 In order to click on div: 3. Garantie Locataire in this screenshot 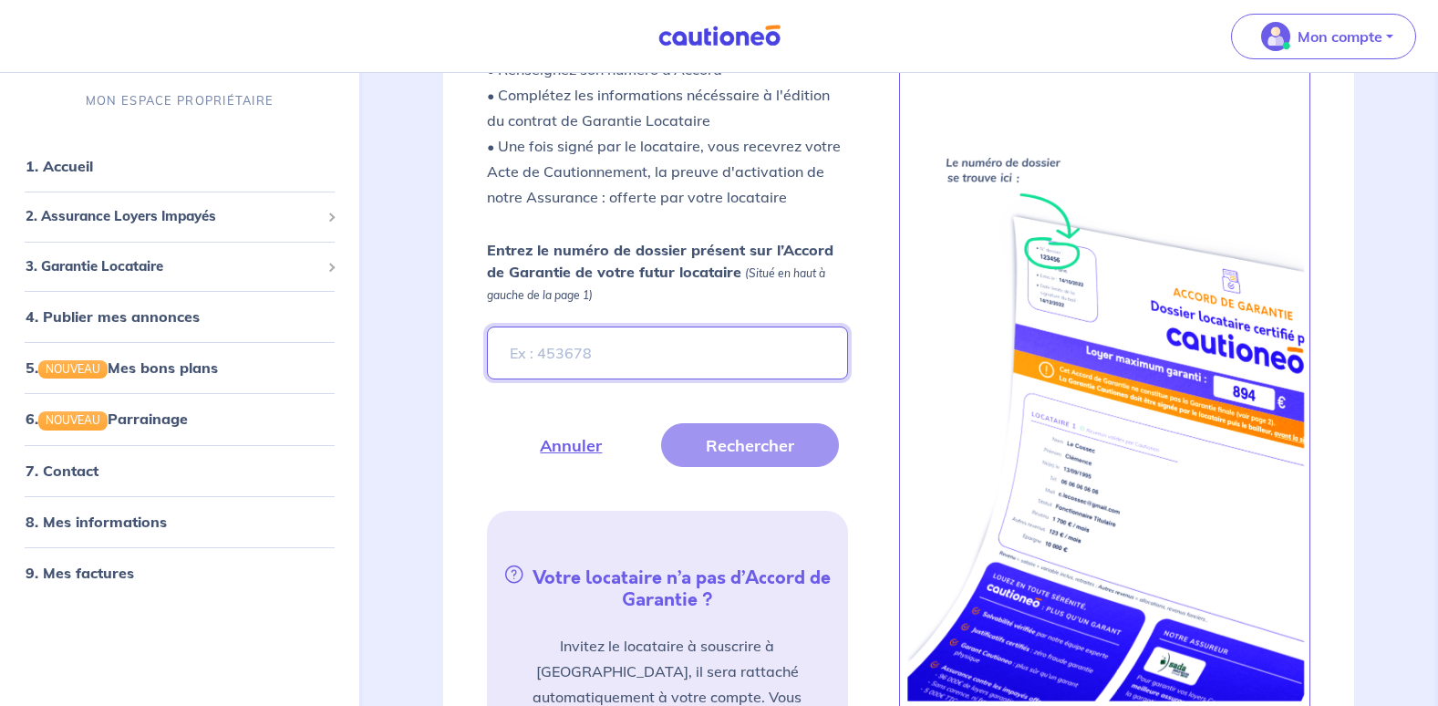, I will do `click(180, 266)`.